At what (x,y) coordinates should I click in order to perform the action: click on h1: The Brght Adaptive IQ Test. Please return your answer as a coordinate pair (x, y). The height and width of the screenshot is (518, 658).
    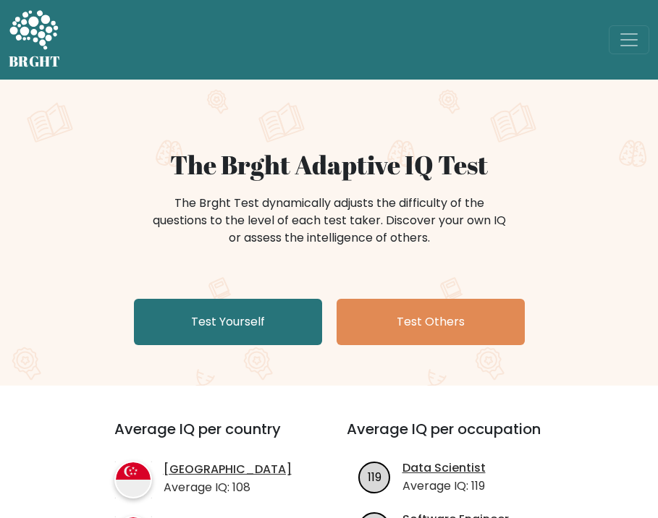
    Looking at the image, I should click on (329, 164).